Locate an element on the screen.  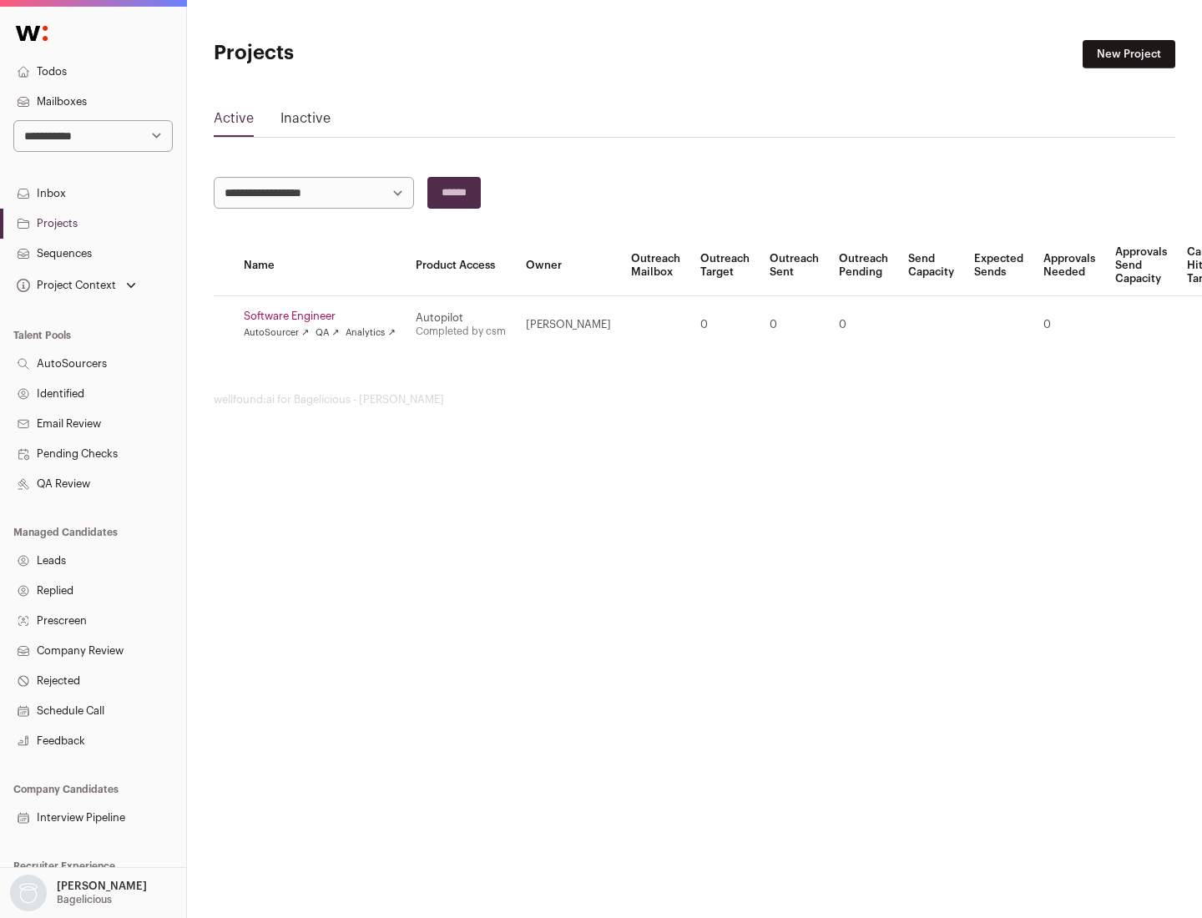
a: Completed by csm is located at coordinates (461, 331).